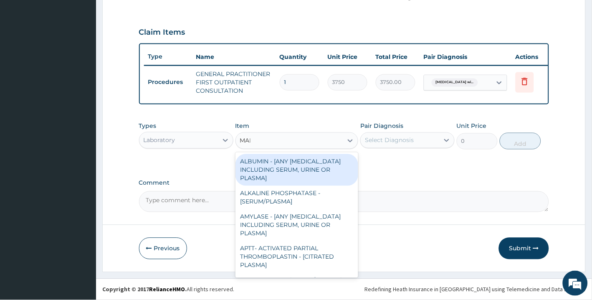 This screenshot has height=300, width=592. What do you see at coordinates (297, 280) in the screenshot?
I see `div: BICARBONATE - [SERUM/PLASMA]` at bounding box center [297, 280].